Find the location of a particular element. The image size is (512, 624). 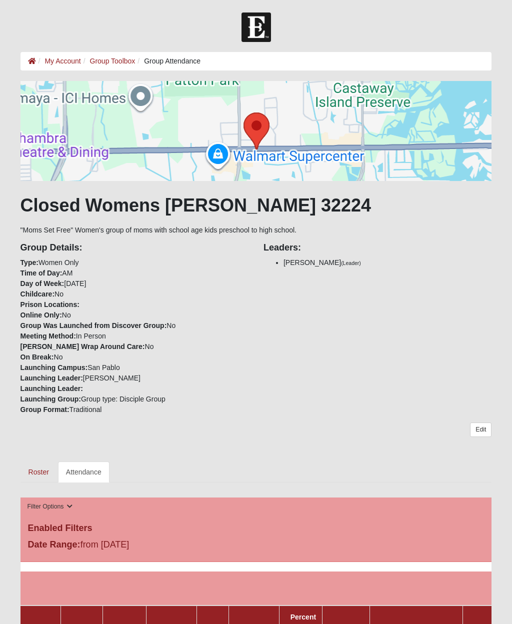

label: Date Range: is located at coordinates (54, 544).